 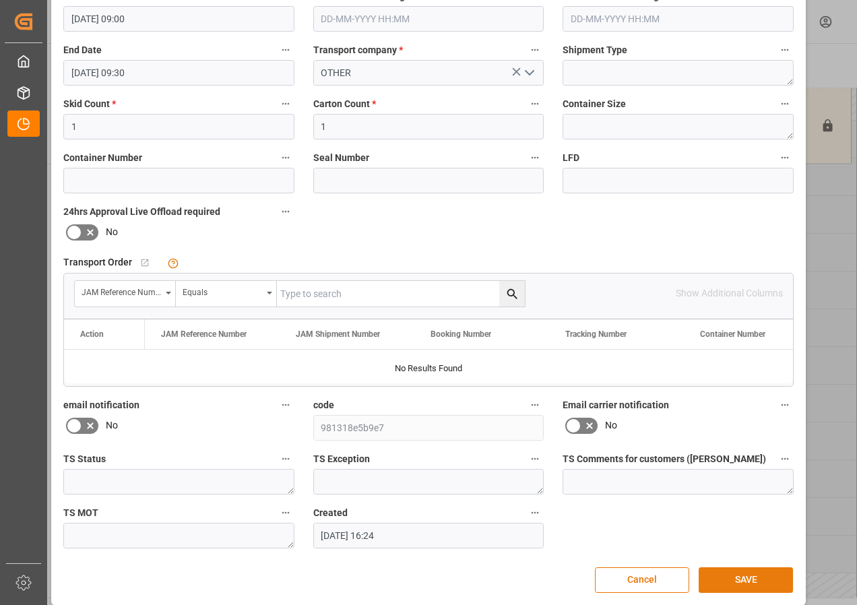 I want to click on button: Email carrier notification, so click(x=785, y=405).